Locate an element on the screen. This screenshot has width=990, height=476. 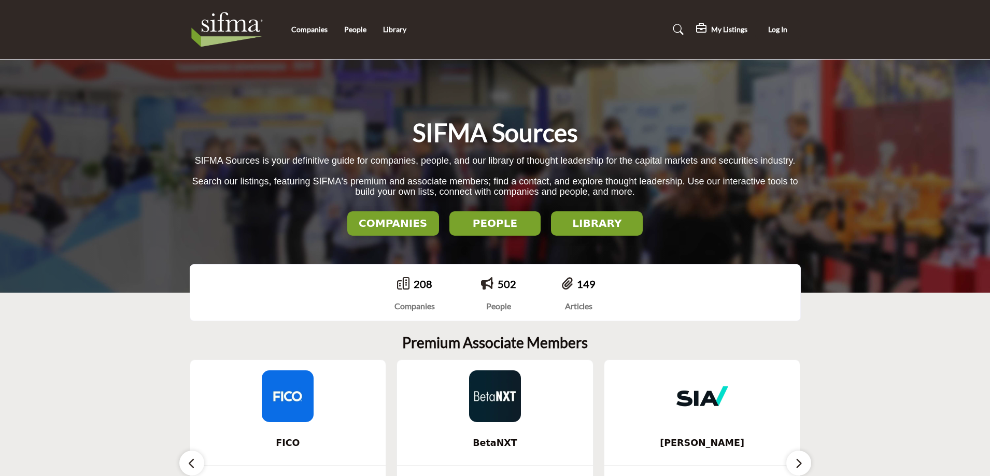
div: Articles is located at coordinates (578, 306).